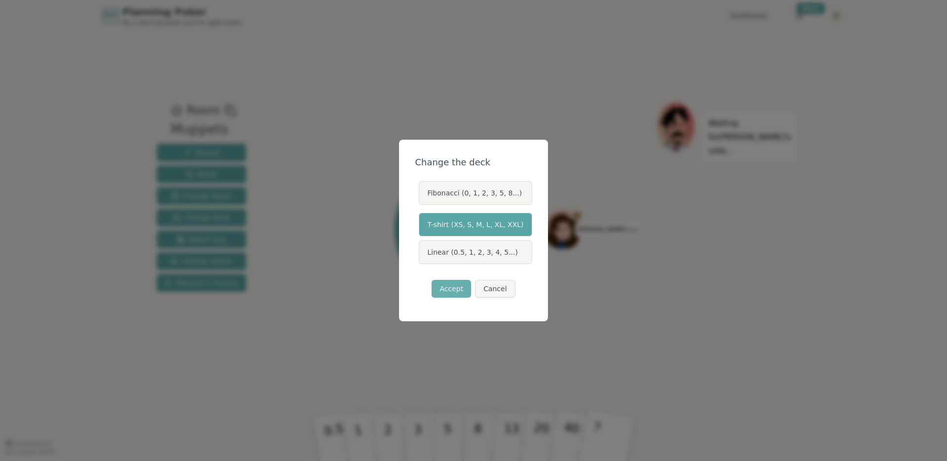 The image size is (947, 461). What do you see at coordinates (473, 162) in the screenshot?
I see `div: Change the deck` at bounding box center [473, 162].